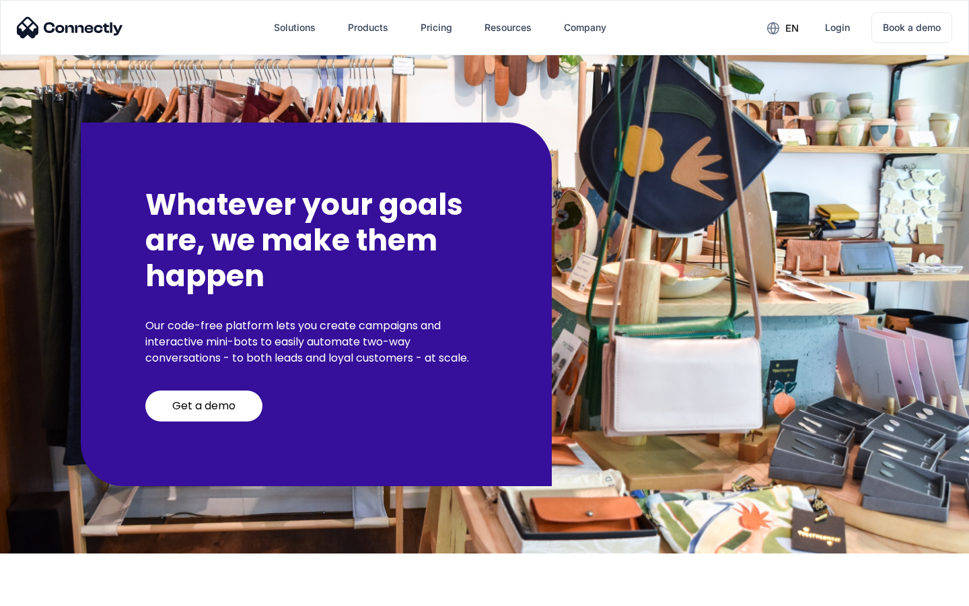 The height and width of the screenshot is (606, 969). Describe the element at coordinates (585, 28) in the screenshot. I see `div: Company` at that location.